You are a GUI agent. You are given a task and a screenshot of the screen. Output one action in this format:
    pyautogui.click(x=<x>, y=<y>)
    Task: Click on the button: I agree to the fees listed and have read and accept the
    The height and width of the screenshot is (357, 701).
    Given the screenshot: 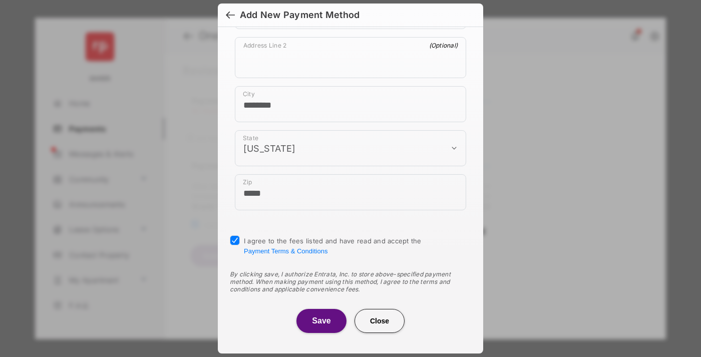 What is the action you would take?
    pyautogui.click(x=286, y=251)
    